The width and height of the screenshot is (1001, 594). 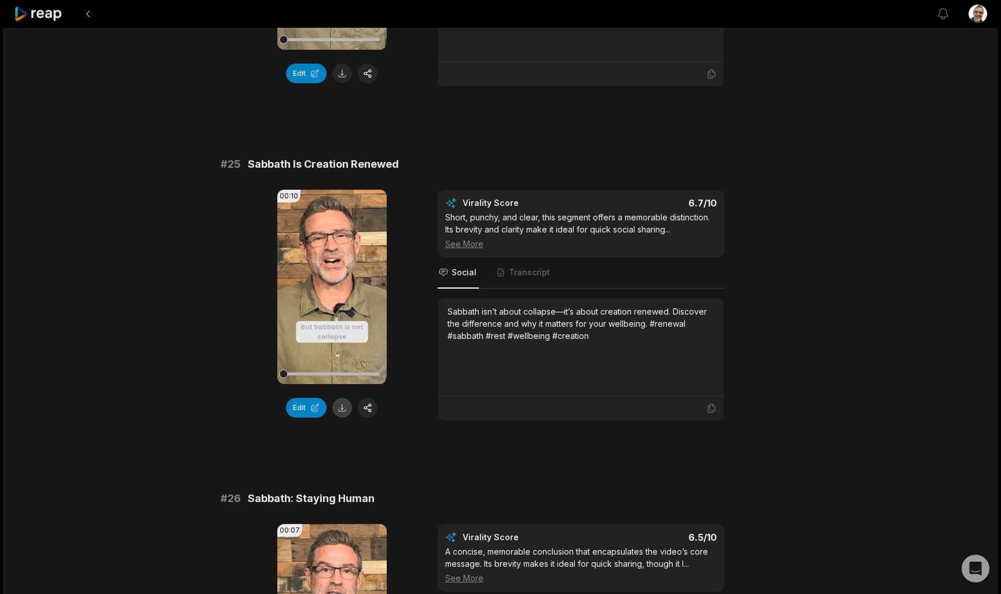 What do you see at coordinates (311, 499) in the screenshot?
I see `span: Sabbath: Staying Human` at bounding box center [311, 499].